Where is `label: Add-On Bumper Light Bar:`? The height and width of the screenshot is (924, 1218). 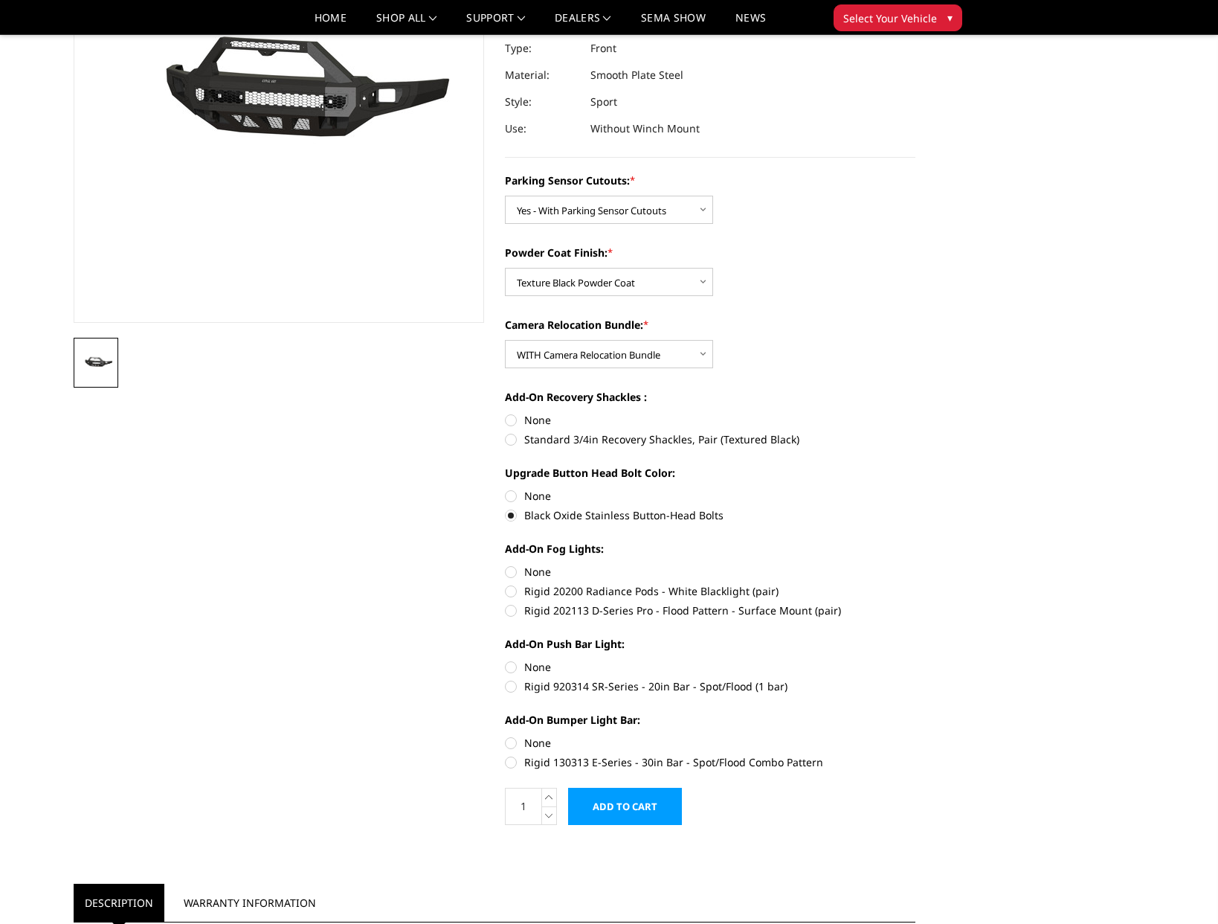
label: Add-On Bumper Light Bar: is located at coordinates (710, 719).